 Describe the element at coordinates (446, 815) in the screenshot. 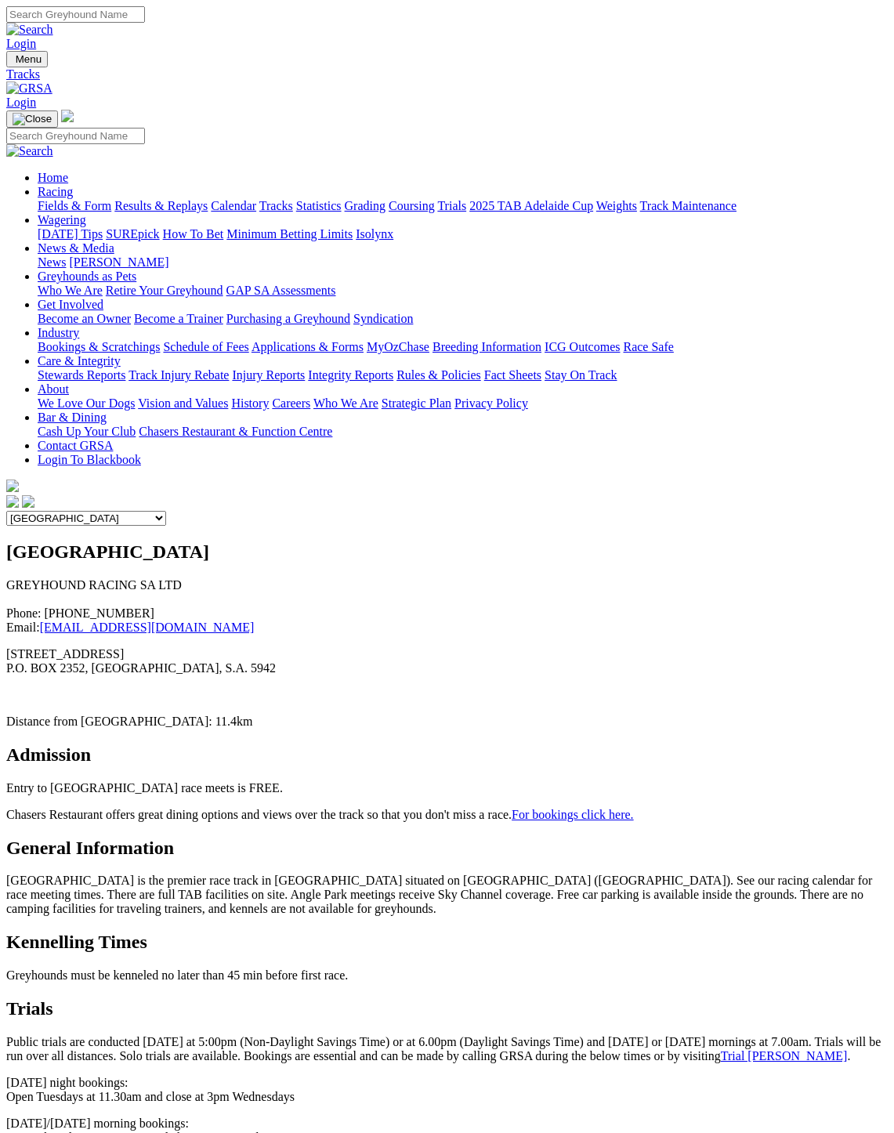

I see `p: Chasers Restaurant offers great dining options and views over the track so that you don't miss a ...` at that location.